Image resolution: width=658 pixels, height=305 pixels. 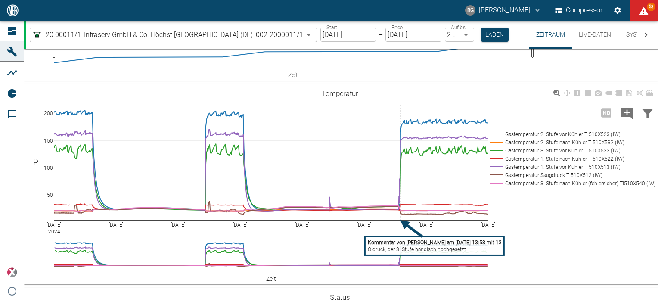 I want to click on img: logo, so click(x=12, y=10).